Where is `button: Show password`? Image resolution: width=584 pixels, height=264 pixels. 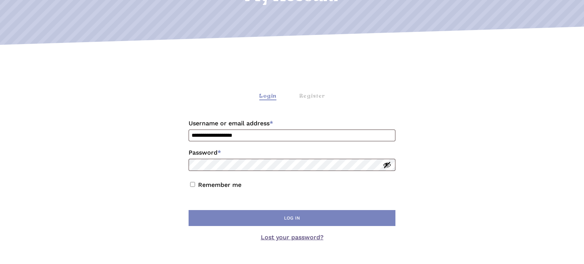 button: Show password is located at coordinates (387, 165).